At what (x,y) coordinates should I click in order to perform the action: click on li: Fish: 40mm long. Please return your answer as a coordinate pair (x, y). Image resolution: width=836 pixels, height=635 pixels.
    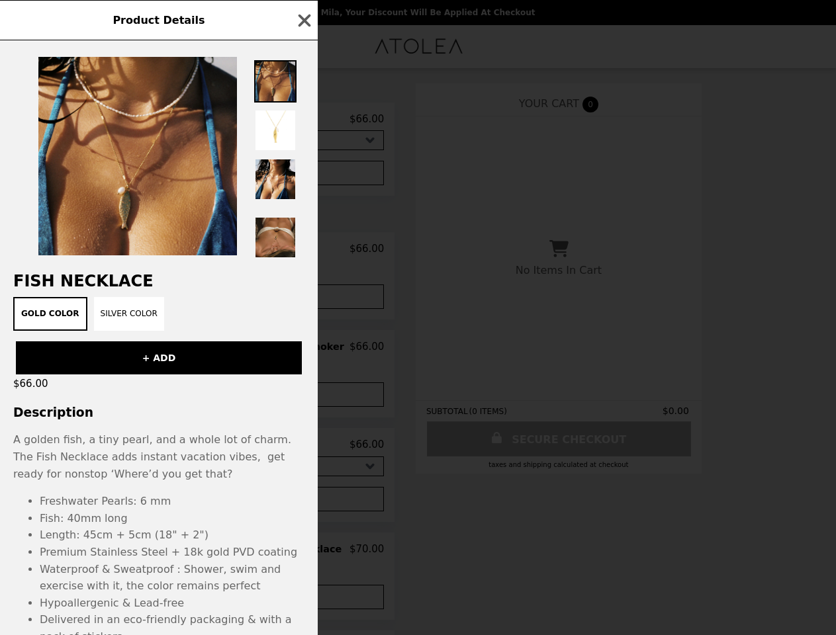
    Looking at the image, I should click on (172, 519).